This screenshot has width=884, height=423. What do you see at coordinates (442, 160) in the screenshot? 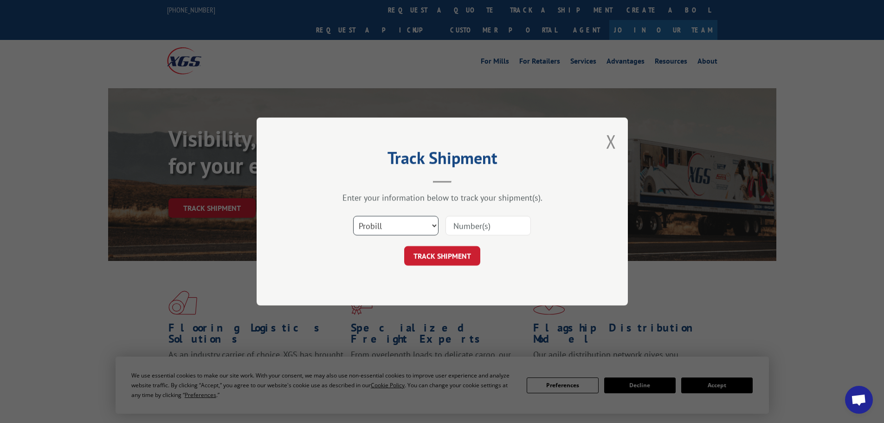
I see `h2: Track Shipment` at bounding box center [442, 160].